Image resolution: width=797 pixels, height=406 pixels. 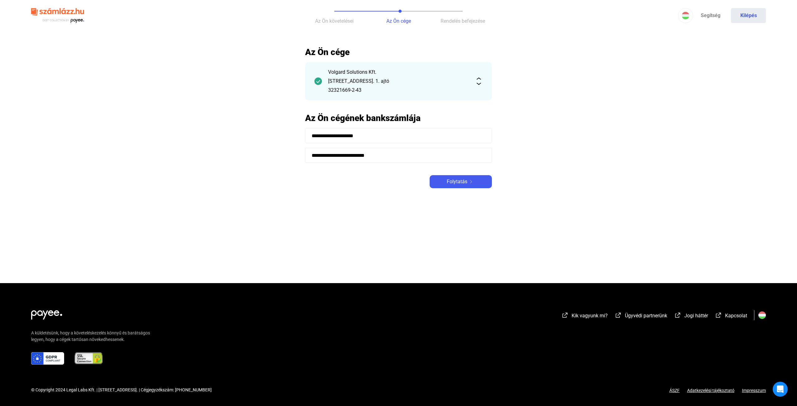 What do you see at coordinates (398, 21) in the screenshot?
I see `span: Az Ön cége` at bounding box center [398, 21].